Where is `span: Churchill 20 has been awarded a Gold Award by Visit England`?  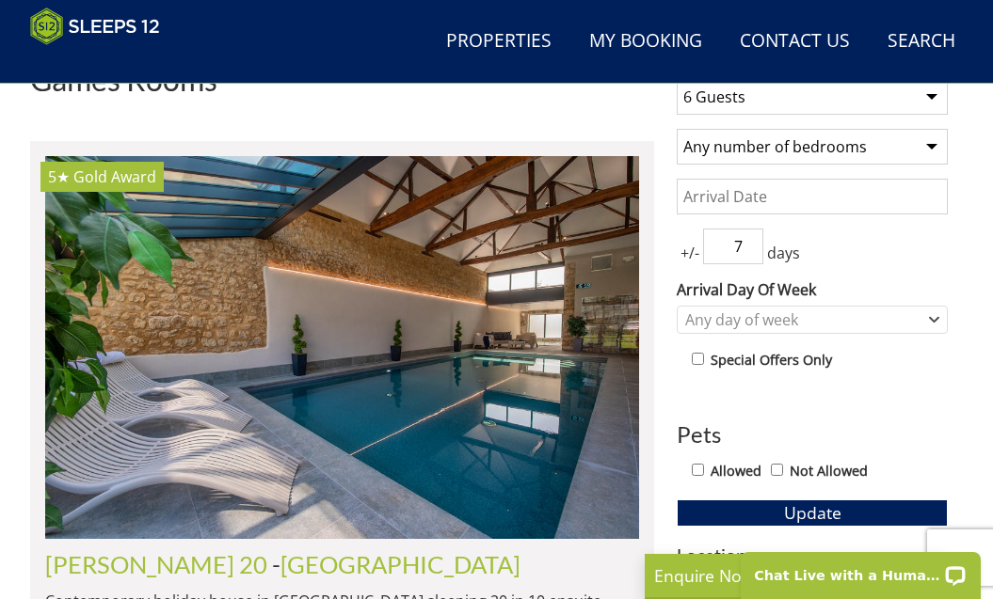
span: Churchill 20 has been awarded a Gold Award by Visit England is located at coordinates (115, 177).